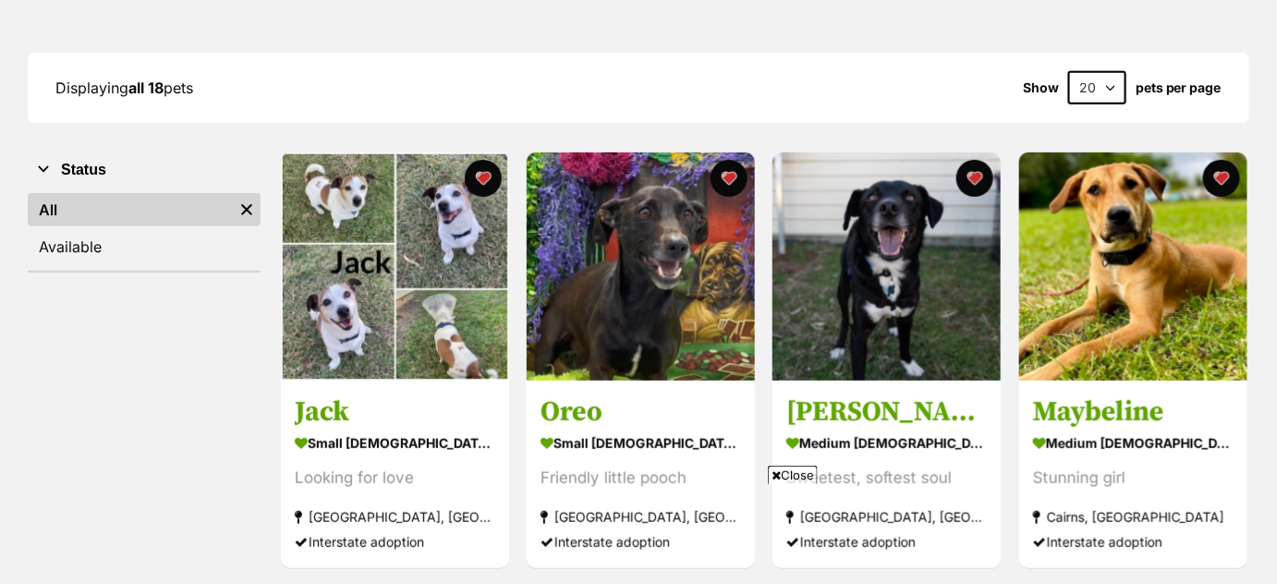  What do you see at coordinates (130, 210) in the screenshot?
I see `a: All` at bounding box center [130, 210].